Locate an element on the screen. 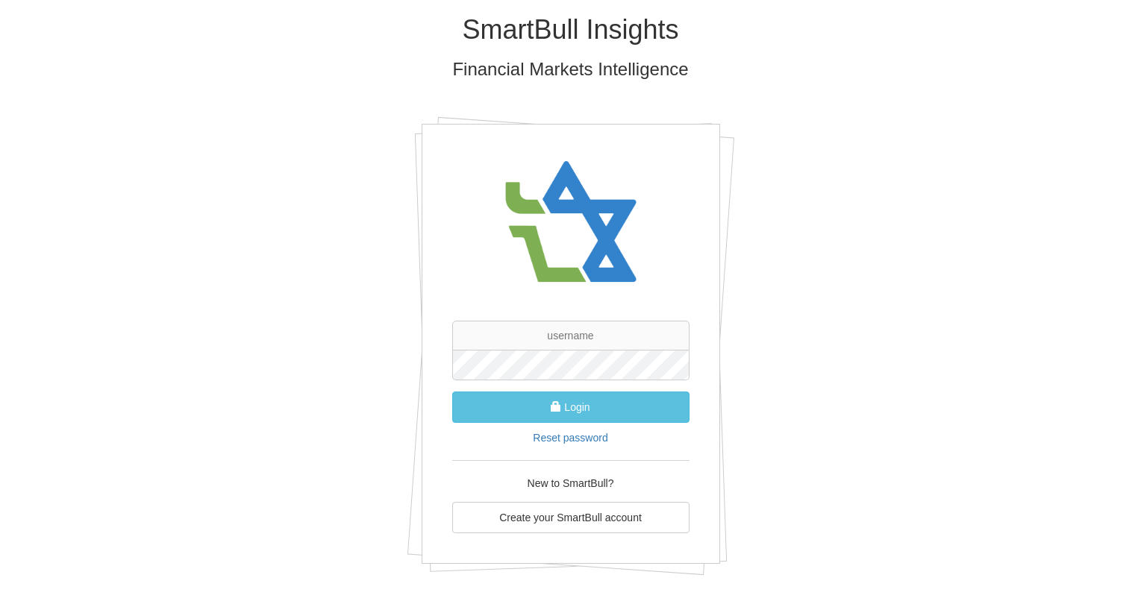 This screenshot has height=607, width=1141. a: Reset password is located at coordinates (570, 438).